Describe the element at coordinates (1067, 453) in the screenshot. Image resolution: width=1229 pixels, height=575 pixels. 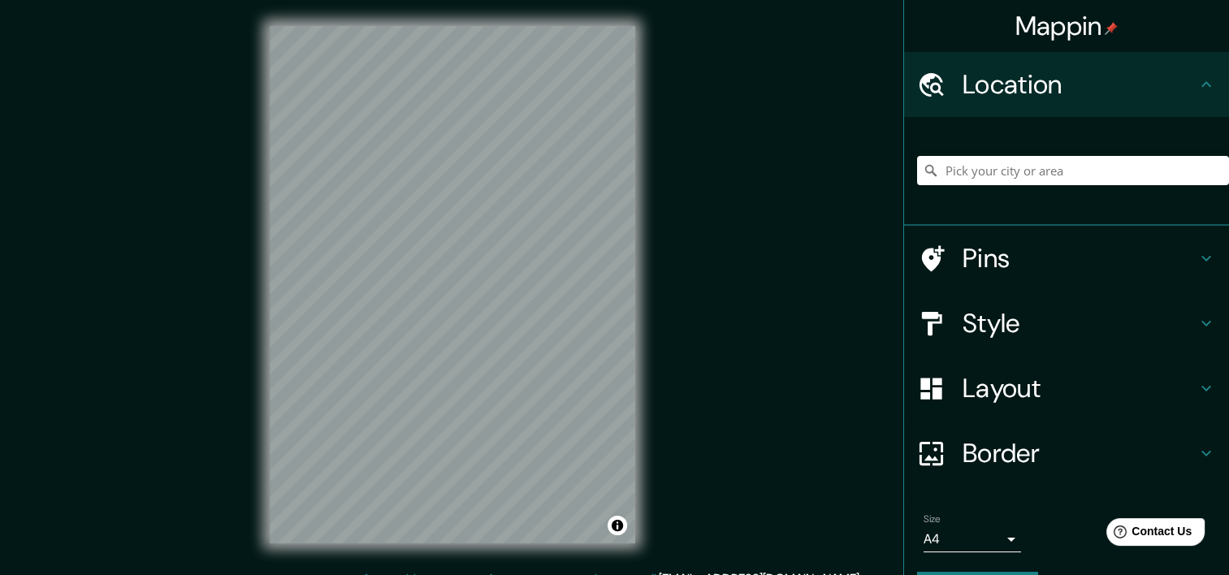
I see `div: Border` at that location.